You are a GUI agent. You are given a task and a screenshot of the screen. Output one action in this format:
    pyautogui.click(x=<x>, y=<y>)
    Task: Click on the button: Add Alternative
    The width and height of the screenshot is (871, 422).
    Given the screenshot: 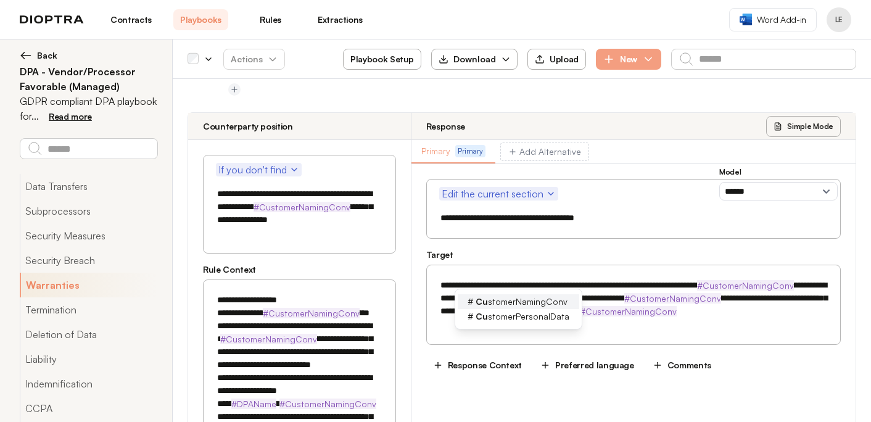 What is the action you would take?
    pyautogui.click(x=545, y=152)
    